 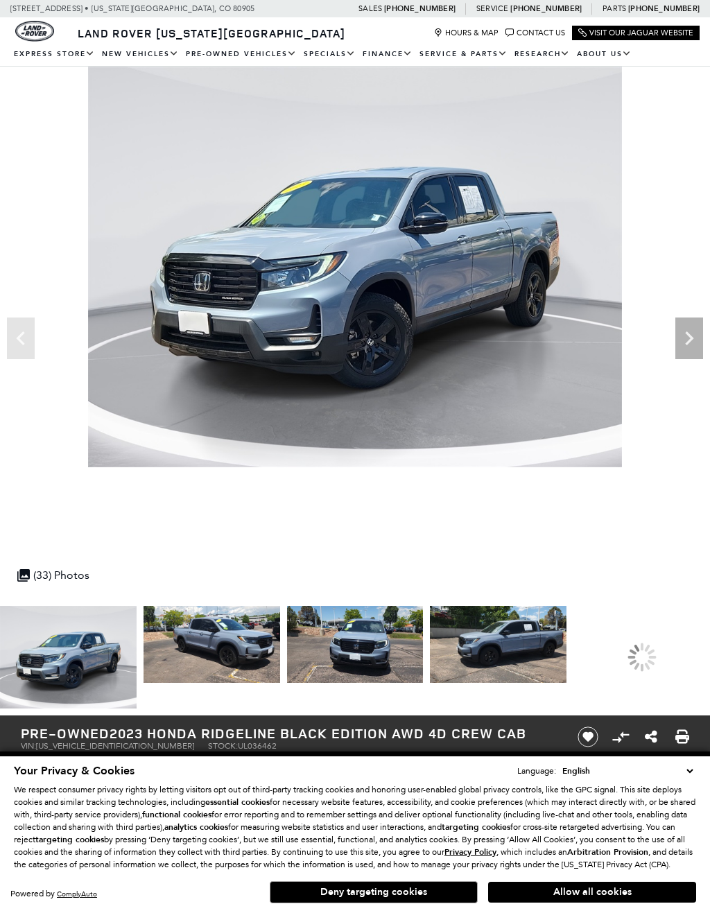 What do you see at coordinates (536, 771) in the screenshot?
I see `div: Language:` at bounding box center [536, 771].